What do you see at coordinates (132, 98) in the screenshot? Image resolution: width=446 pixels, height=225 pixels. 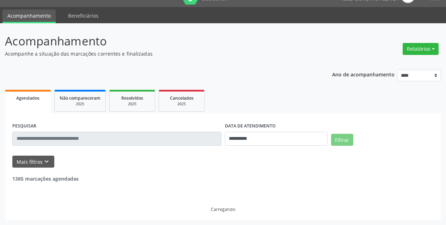 I see `span: Resolvidos` at bounding box center [132, 98].